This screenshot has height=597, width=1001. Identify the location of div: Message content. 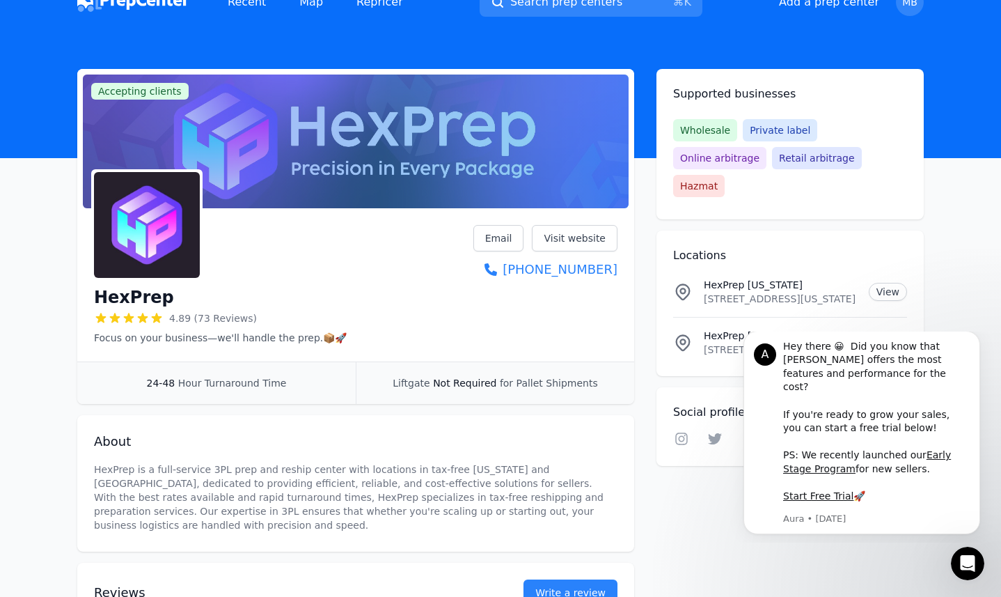
(154, 93).